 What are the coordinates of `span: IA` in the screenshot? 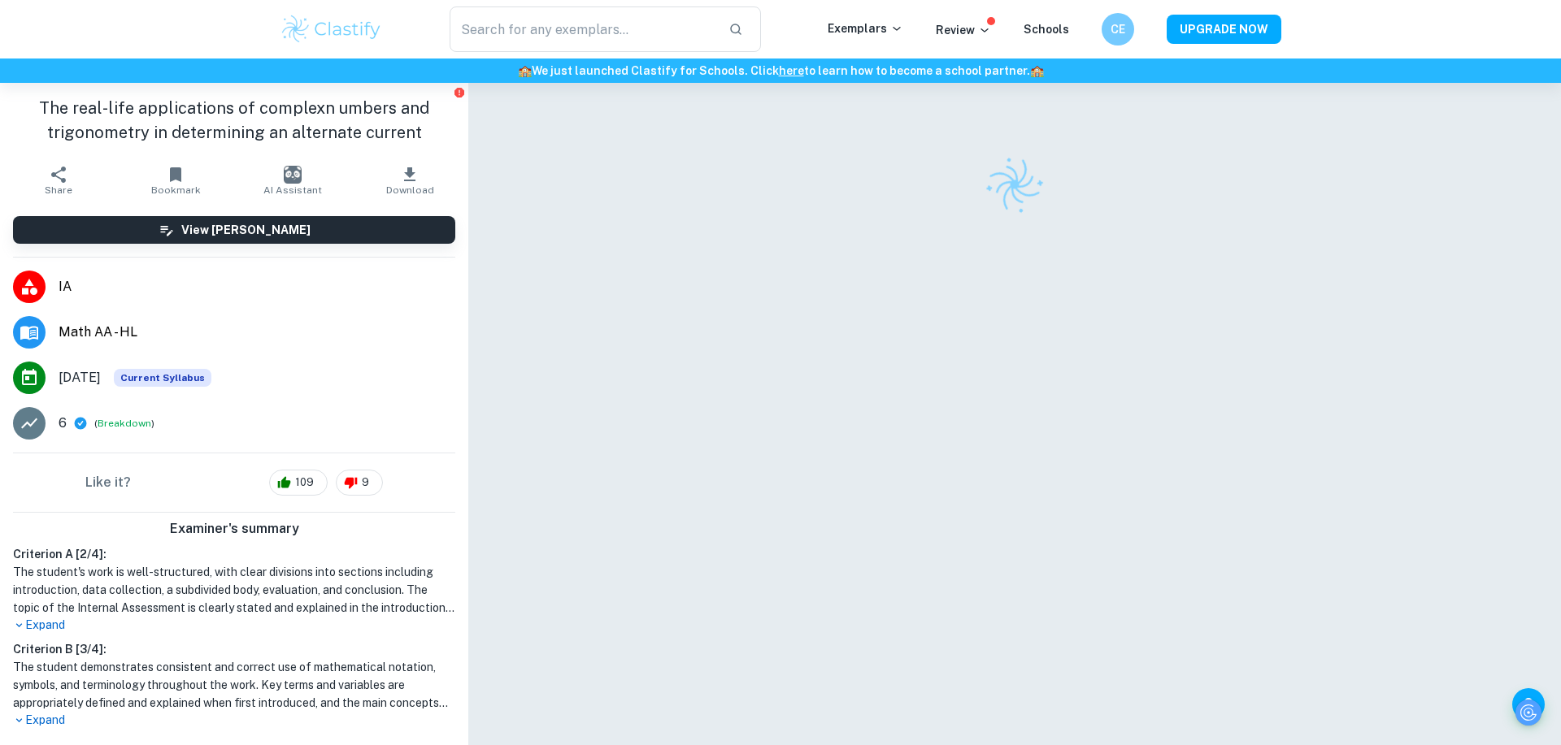 It's located at (257, 287).